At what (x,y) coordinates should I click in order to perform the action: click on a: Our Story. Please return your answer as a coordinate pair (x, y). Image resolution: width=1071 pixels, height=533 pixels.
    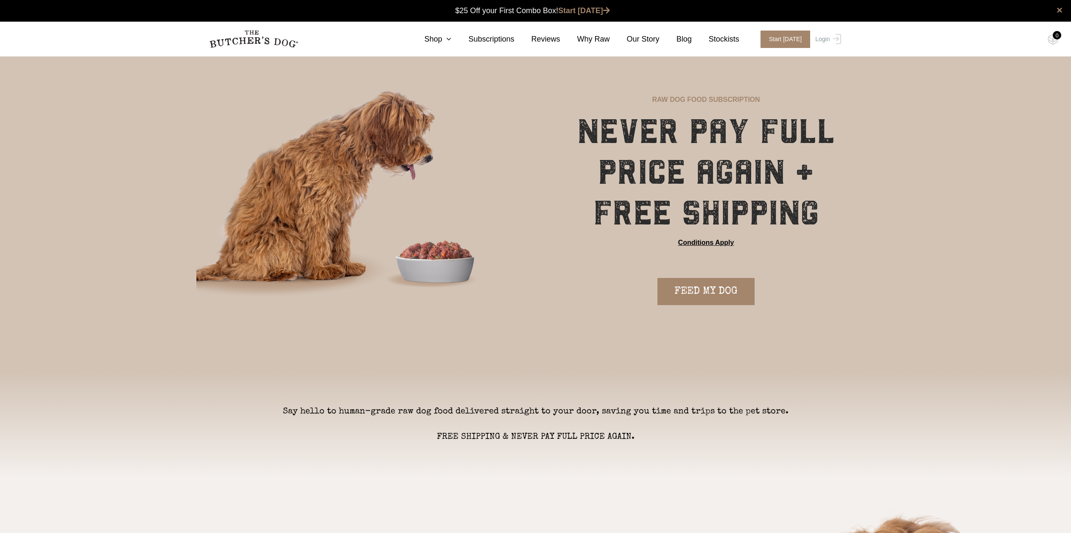
    Looking at the image, I should click on (634, 39).